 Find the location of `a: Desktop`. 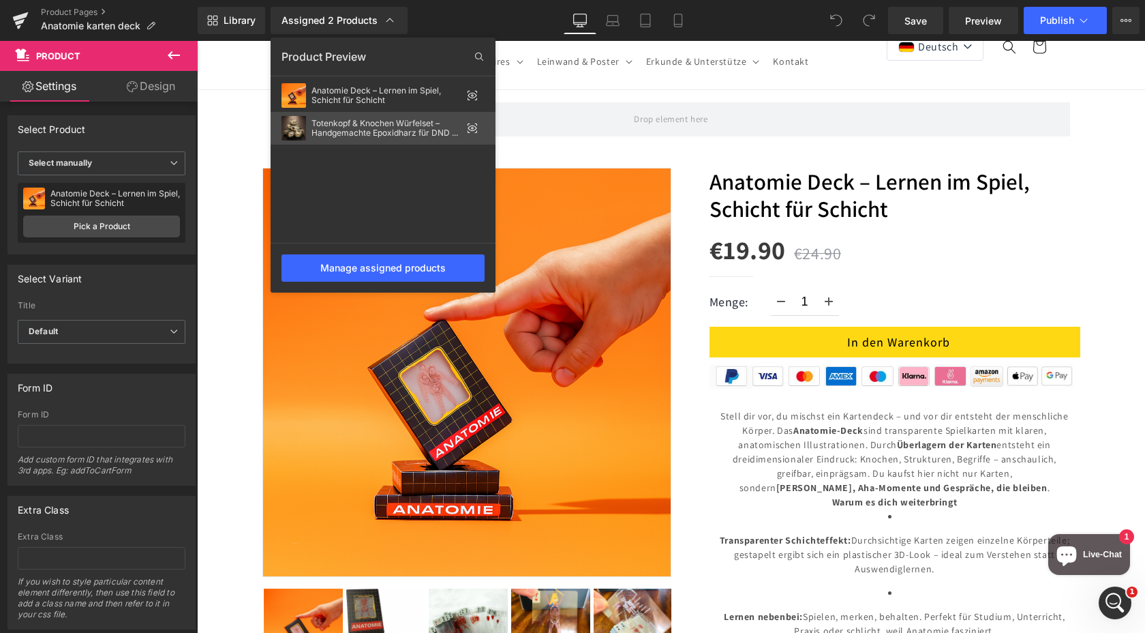

a: Desktop is located at coordinates (580, 20).